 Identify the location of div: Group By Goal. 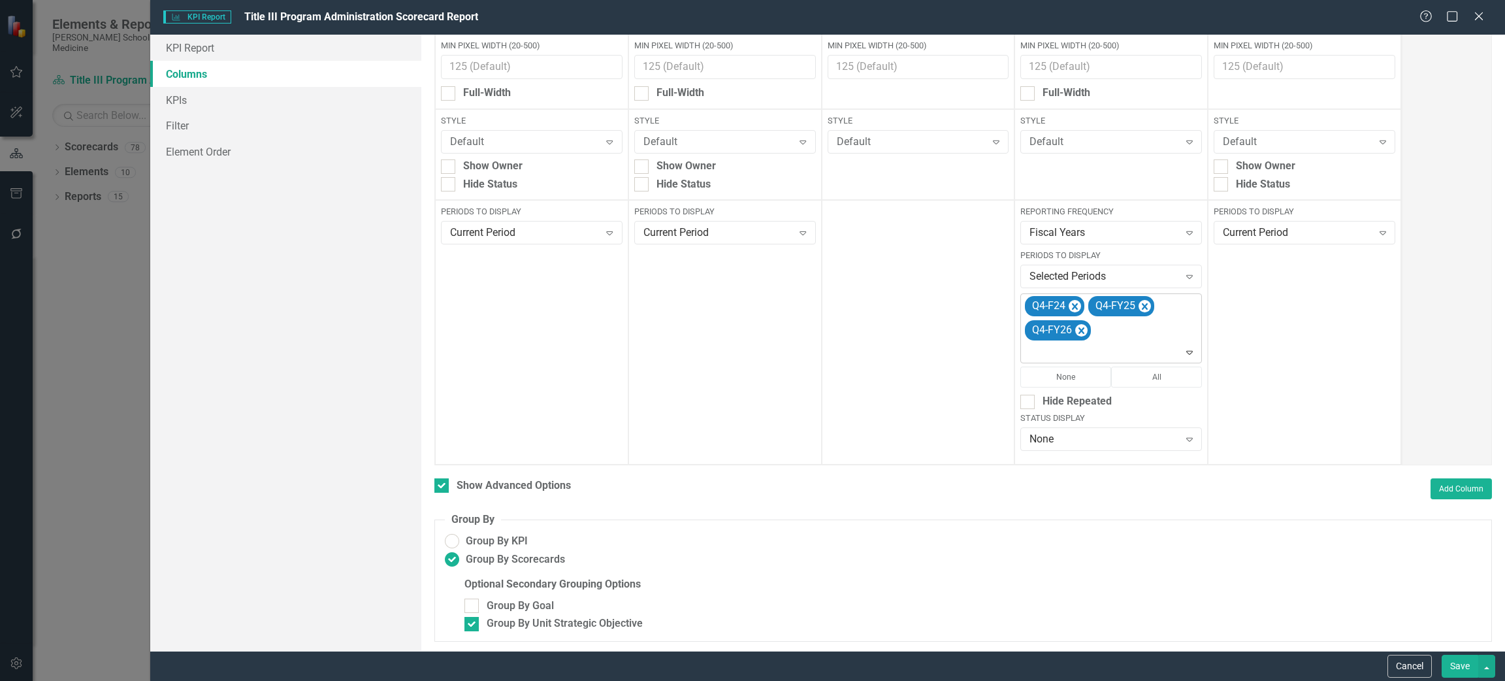
(520, 606).